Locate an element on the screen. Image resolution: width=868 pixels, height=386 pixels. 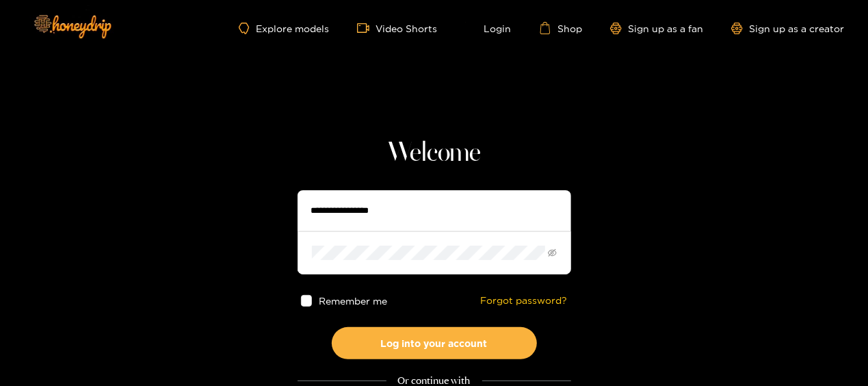
span: video-camera is located at coordinates (367, 28).